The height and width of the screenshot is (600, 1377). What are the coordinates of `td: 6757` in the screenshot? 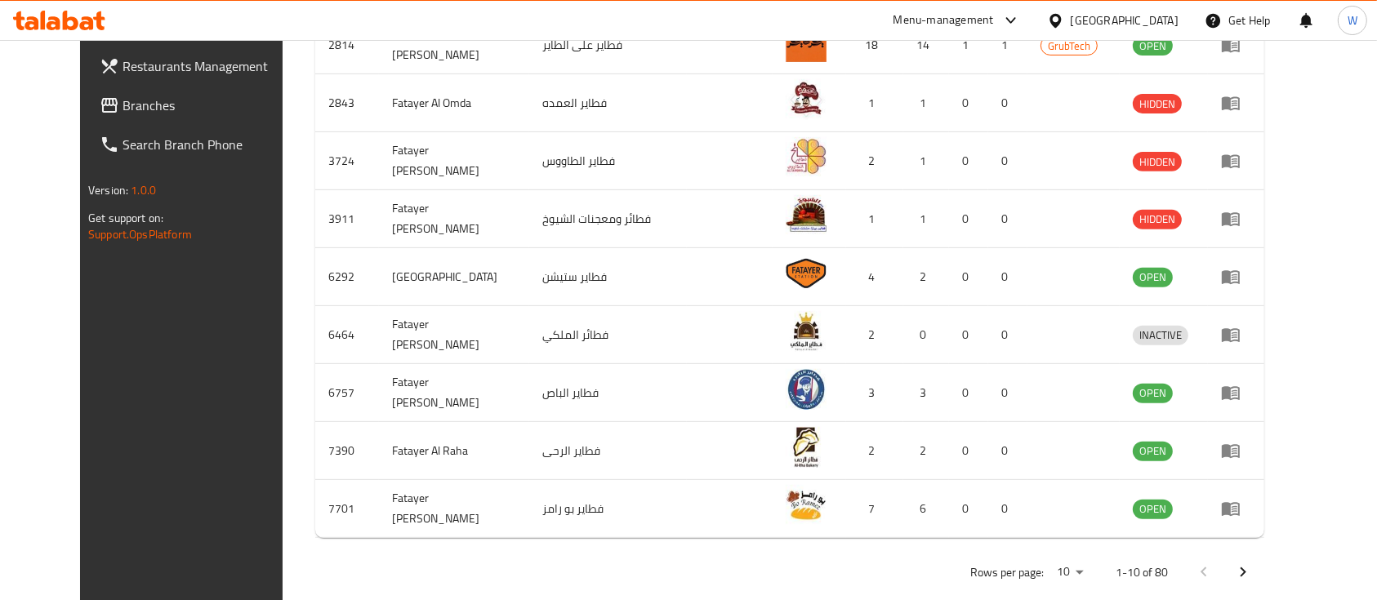 It's located at (347, 393).